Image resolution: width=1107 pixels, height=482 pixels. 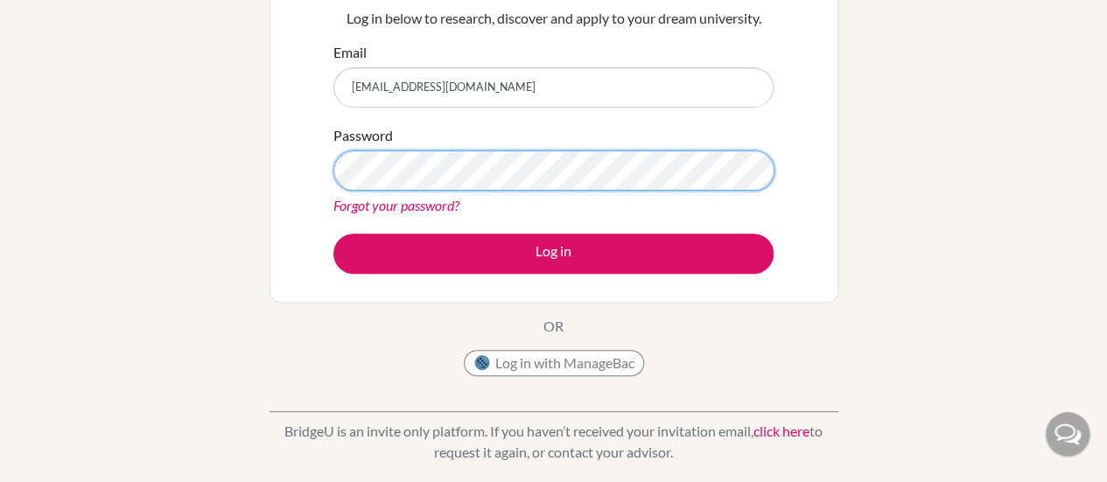 What do you see at coordinates (554, 363) in the screenshot?
I see `button: Log in with ManageBac` at bounding box center [554, 363].